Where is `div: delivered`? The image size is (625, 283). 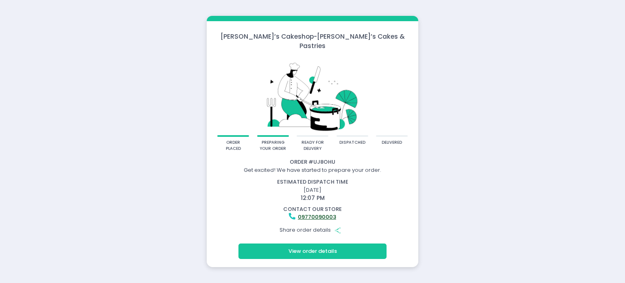
div: delivered is located at coordinates (392, 142).